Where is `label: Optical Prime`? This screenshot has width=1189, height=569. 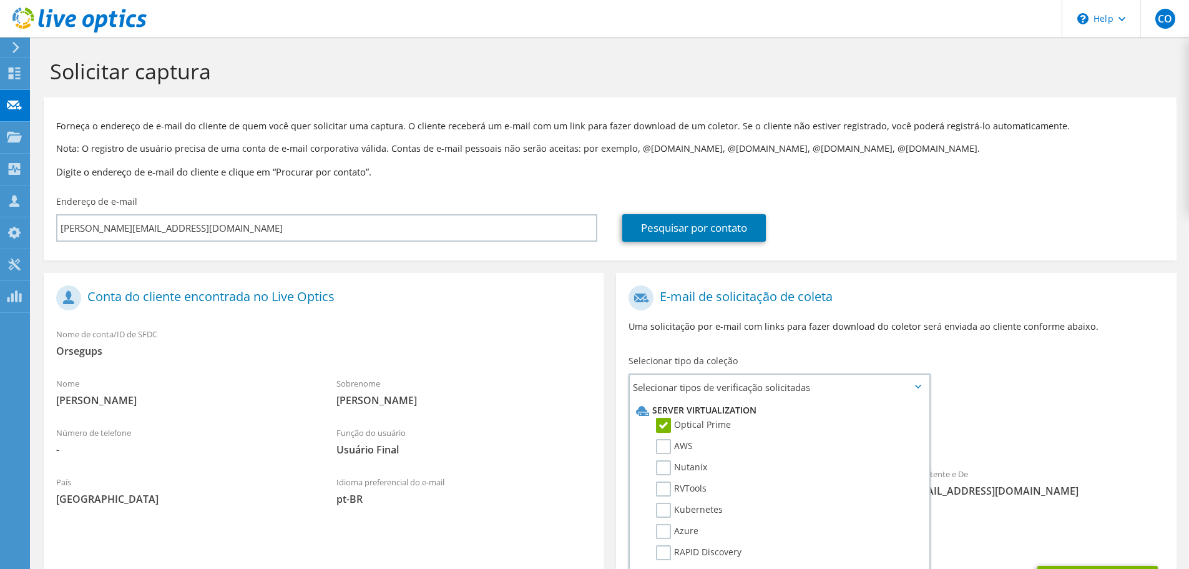 label: Optical Prime is located at coordinates (693, 425).